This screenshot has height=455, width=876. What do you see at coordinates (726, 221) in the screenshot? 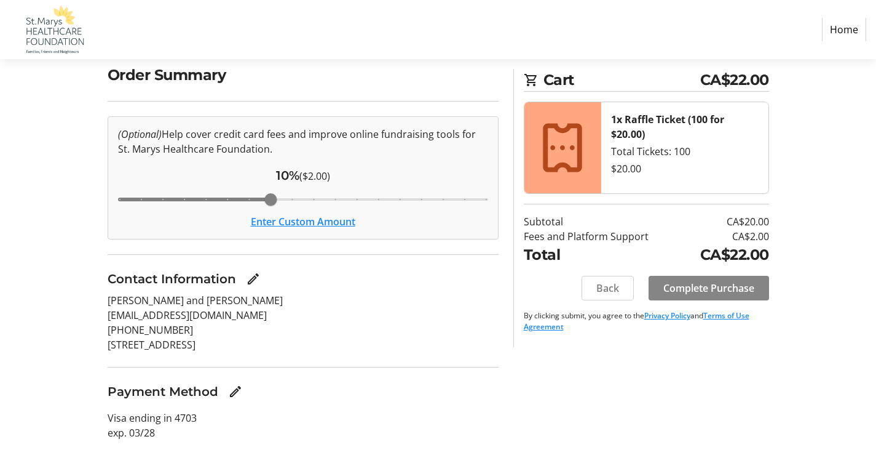
I see `td: CA$20.00` at bounding box center [726, 221].